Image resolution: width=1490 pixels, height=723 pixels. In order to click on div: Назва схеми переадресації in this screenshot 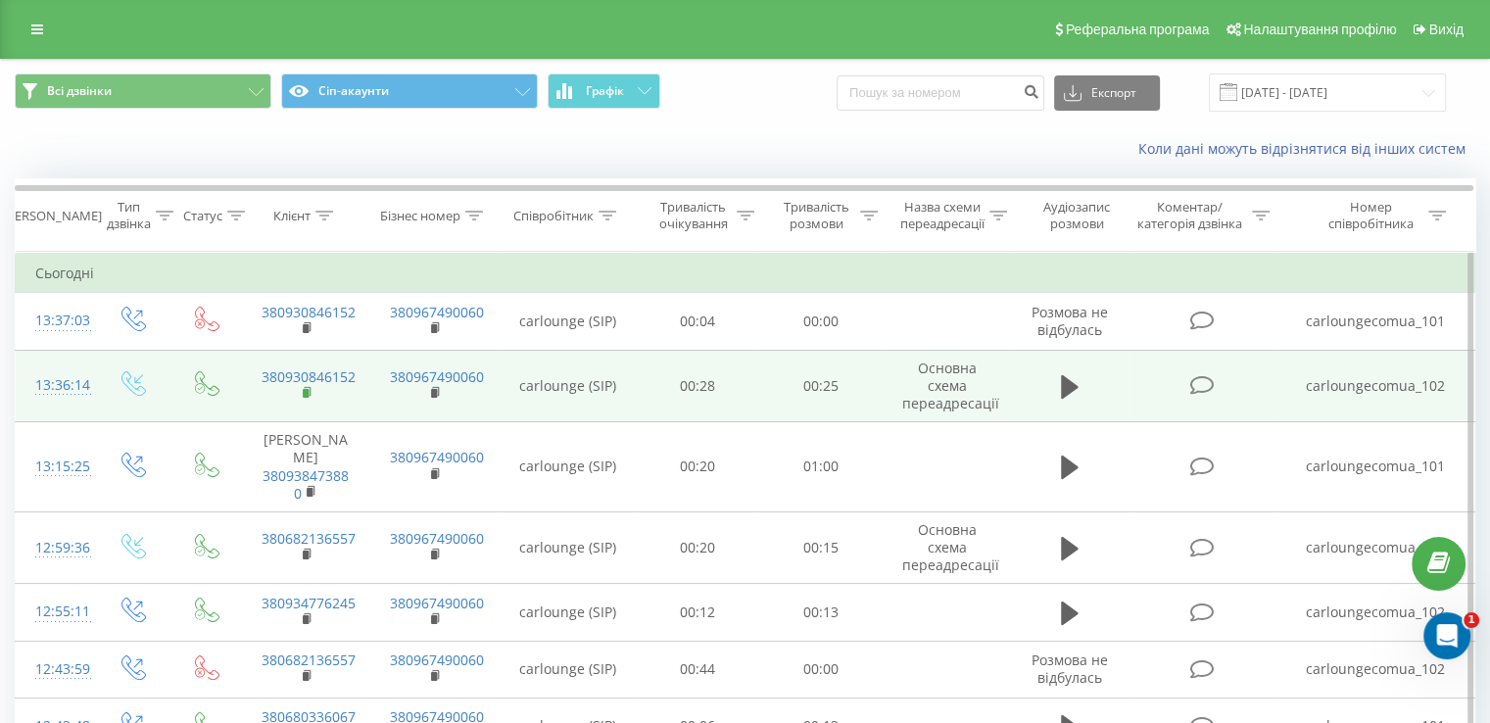, I will do `click(942, 216)`.